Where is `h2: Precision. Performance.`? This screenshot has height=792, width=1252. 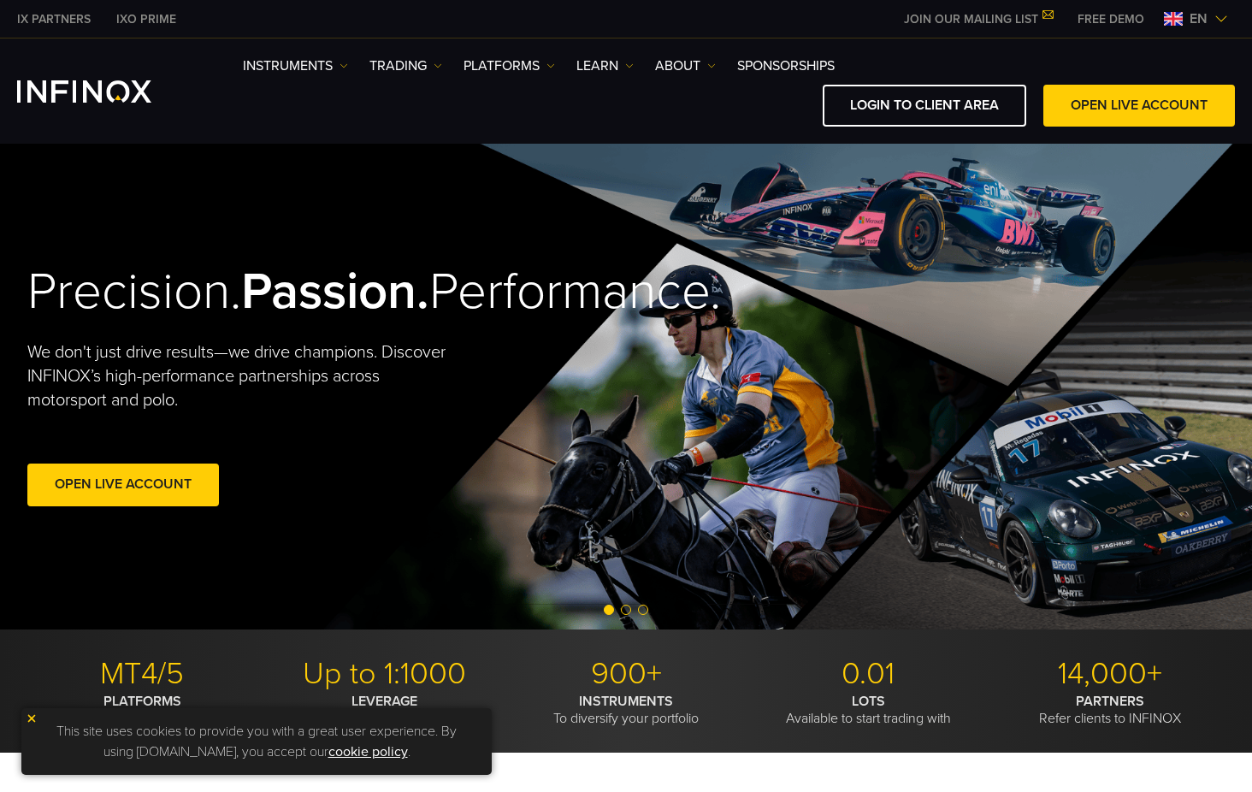
h2: Precision. Performance. is located at coordinates (297, 292).